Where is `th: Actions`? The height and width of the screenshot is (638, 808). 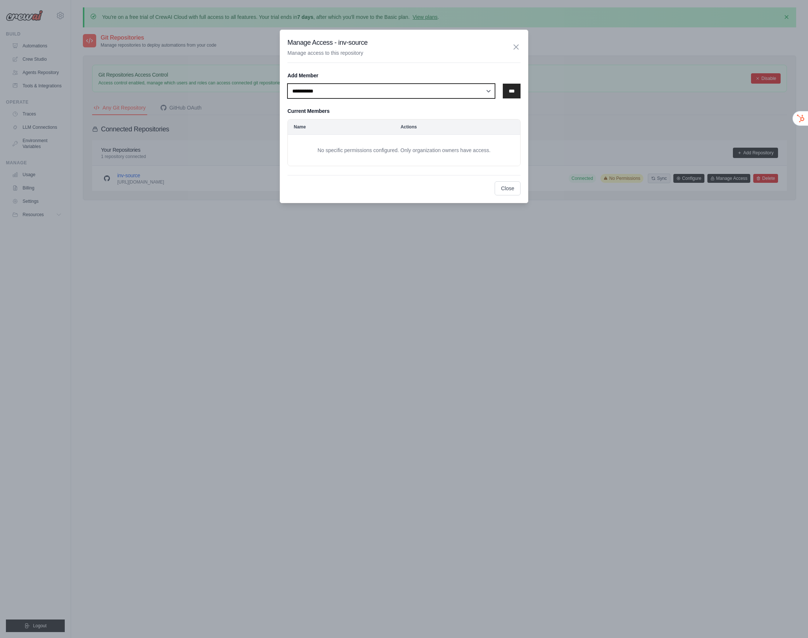
th: Actions is located at coordinates (457, 127).